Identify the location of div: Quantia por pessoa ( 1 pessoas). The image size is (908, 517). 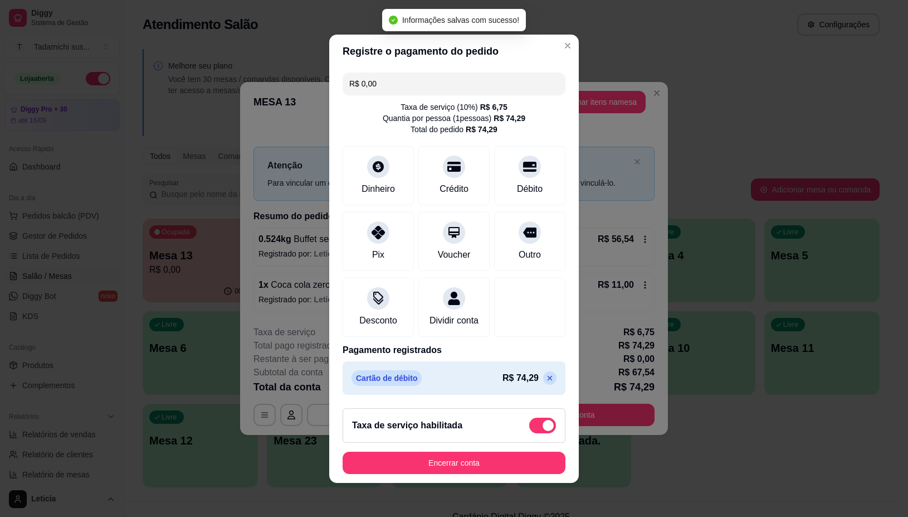
(454, 118).